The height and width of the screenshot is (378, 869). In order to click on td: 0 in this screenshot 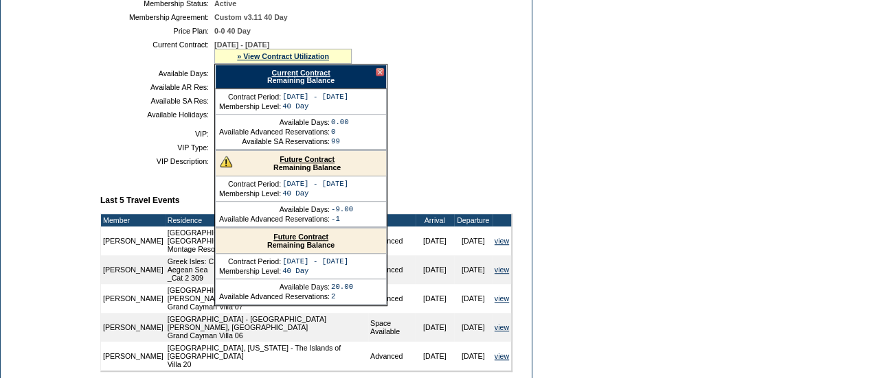, I will do `click(340, 132)`.